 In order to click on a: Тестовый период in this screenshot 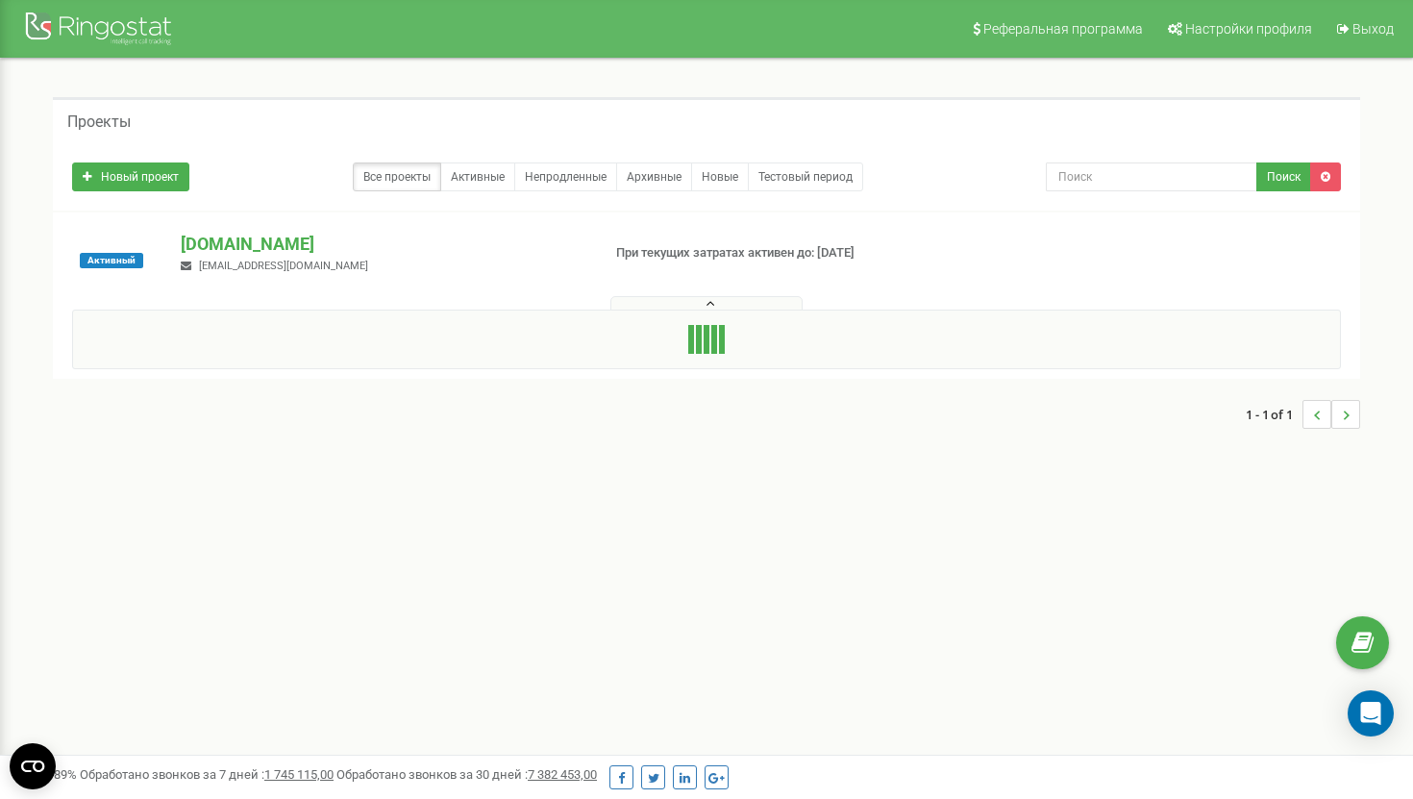, I will do `click(806, 177)`.